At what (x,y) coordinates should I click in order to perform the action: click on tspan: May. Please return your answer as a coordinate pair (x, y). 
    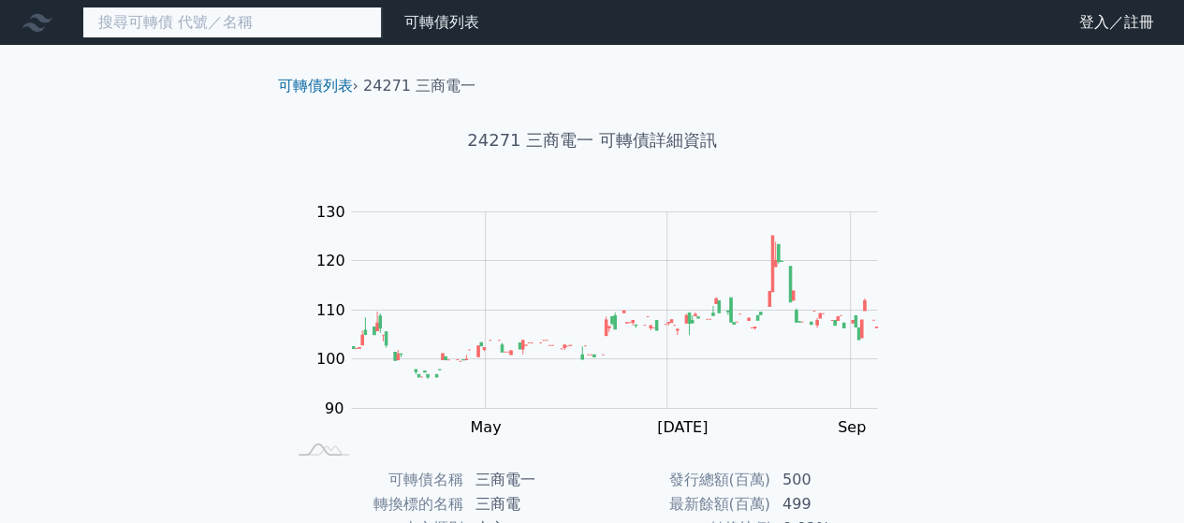
    Looking at the image, I should click on (485, 427).